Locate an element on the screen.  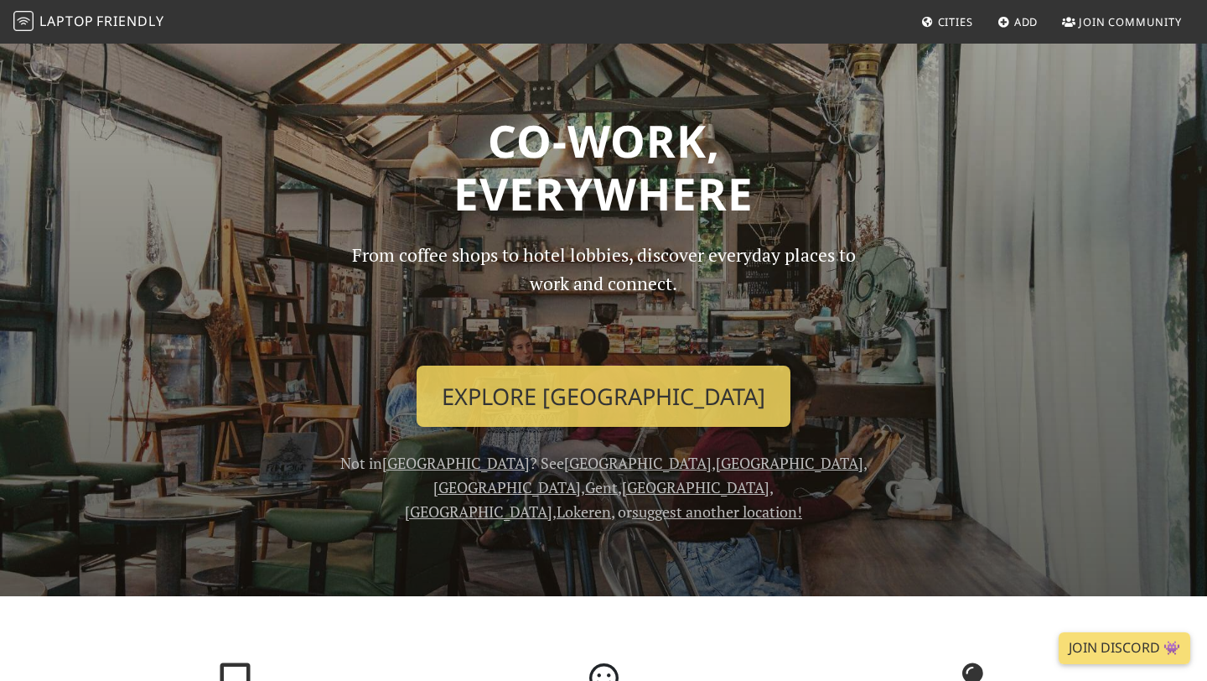
span: Laptop is located at coordinates (66, 21).